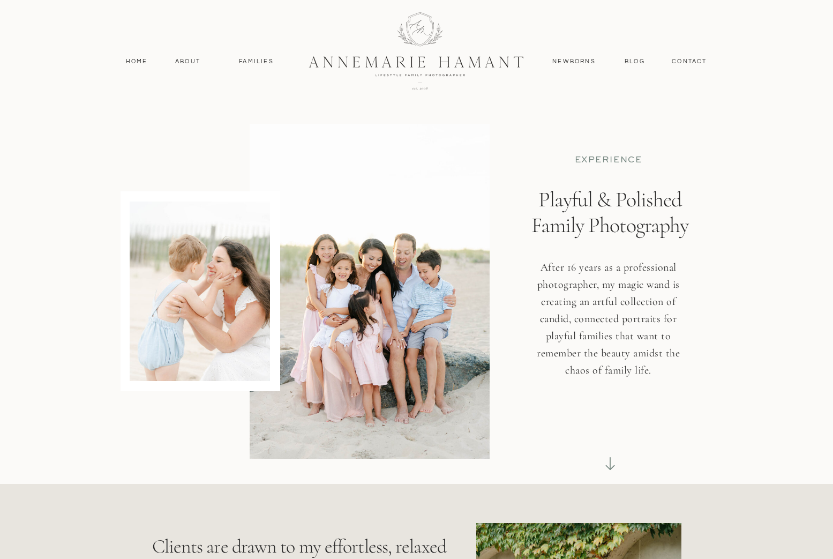  I want to click on a: About, so click(188, 62).